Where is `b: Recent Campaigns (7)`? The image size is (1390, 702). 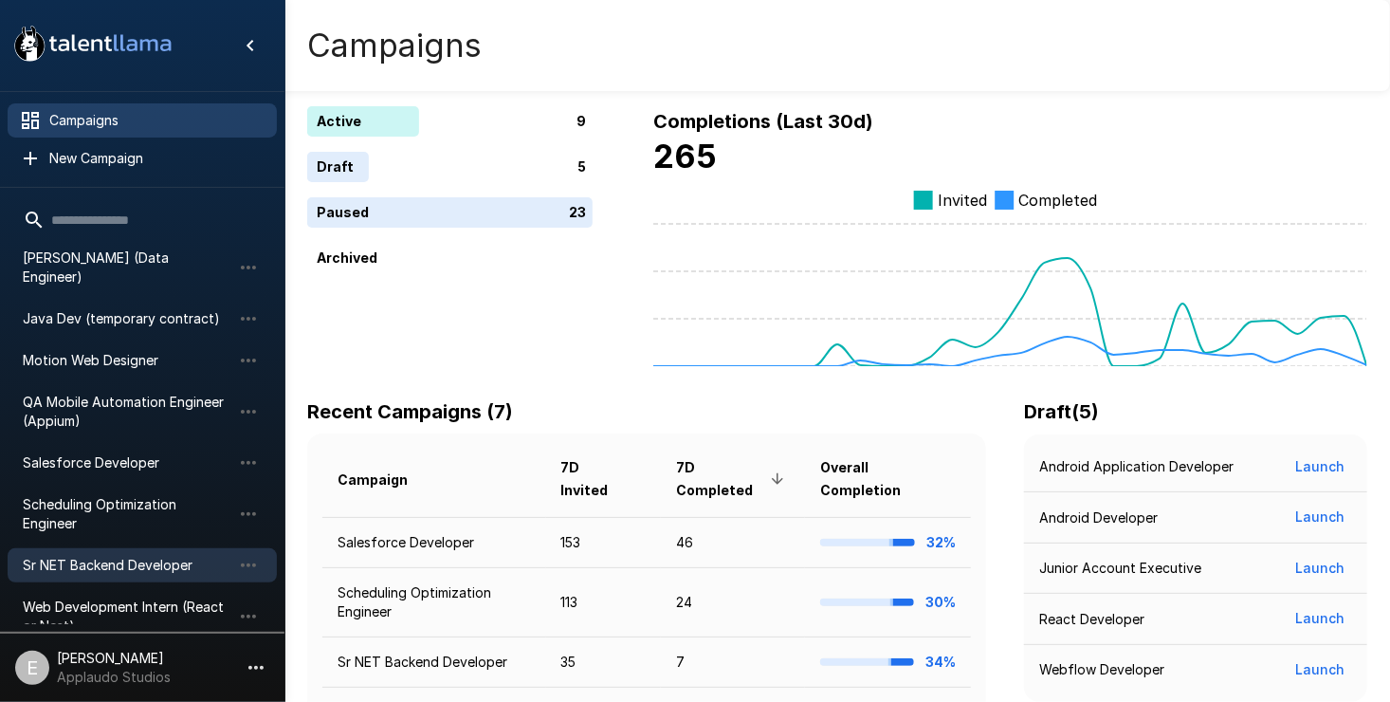
b: Recent Campaigns (7) is located at coordinates (410, 411).